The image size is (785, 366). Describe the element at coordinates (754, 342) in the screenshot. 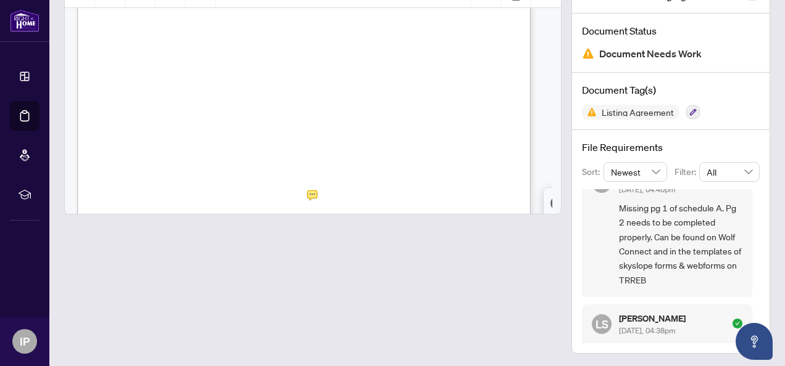

I see `button: Open asap` at that location.